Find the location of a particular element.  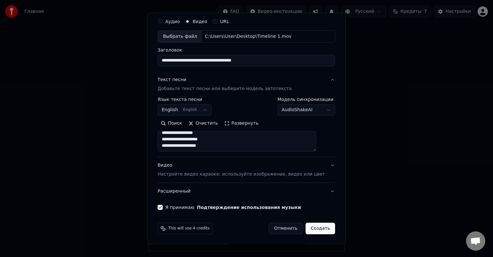

div: Выбрать файл is located at coordinates (180, 37).